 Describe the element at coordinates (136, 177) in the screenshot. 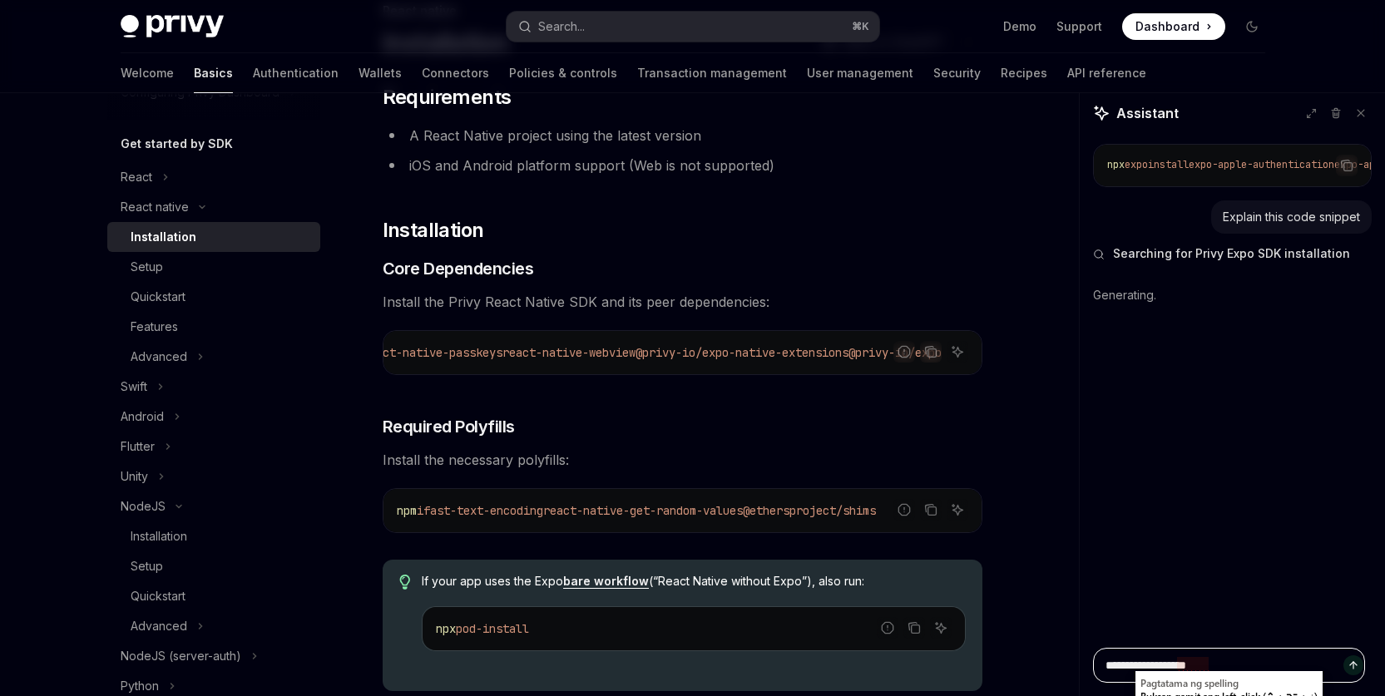

I see `div: React` at that location.